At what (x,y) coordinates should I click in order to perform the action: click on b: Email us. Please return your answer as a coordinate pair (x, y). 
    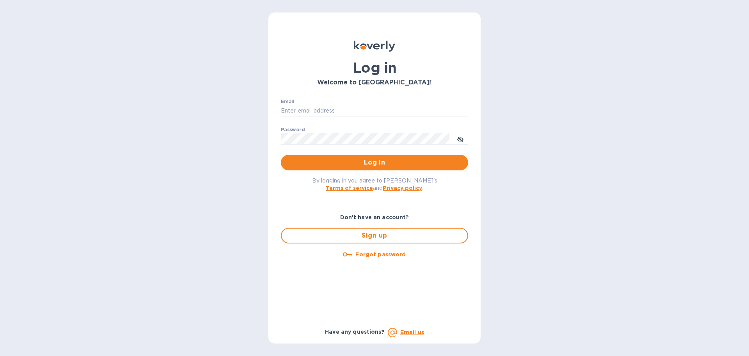
    Looking at the image, I should click on (412, 332).